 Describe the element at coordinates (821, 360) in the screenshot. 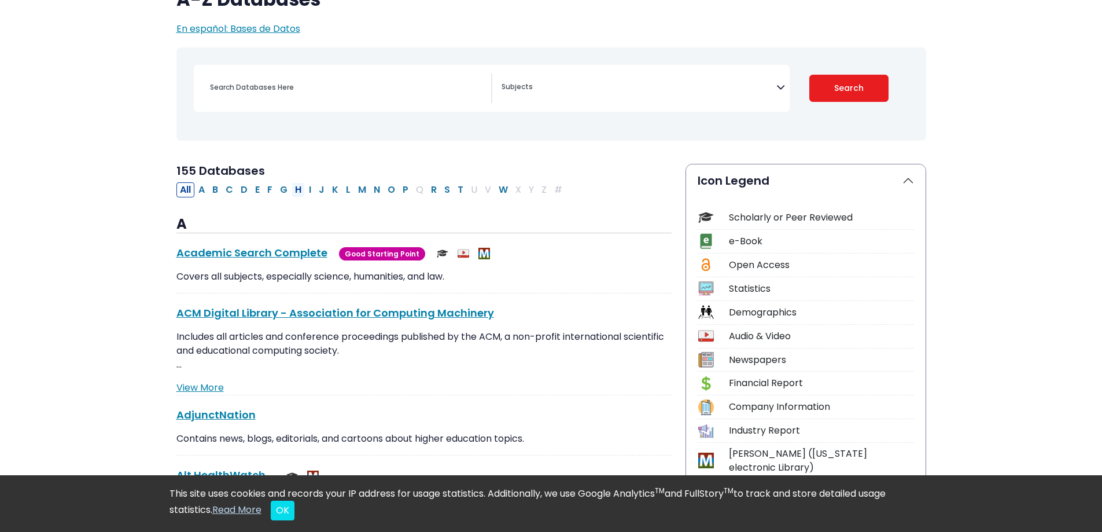

I see `div: Newspapers` at that location.